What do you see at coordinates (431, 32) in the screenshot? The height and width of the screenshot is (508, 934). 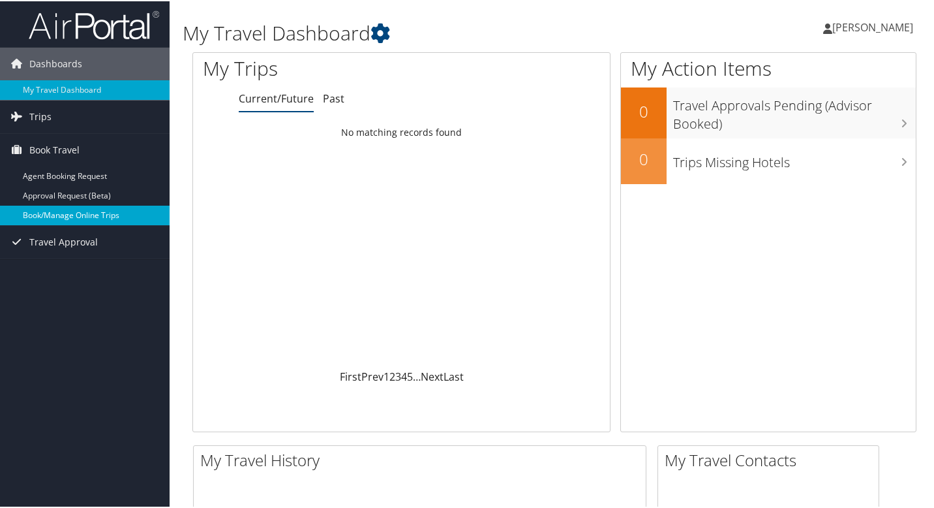 I see `h1: My Travel Dashboard` at bounding box center [431, 32].